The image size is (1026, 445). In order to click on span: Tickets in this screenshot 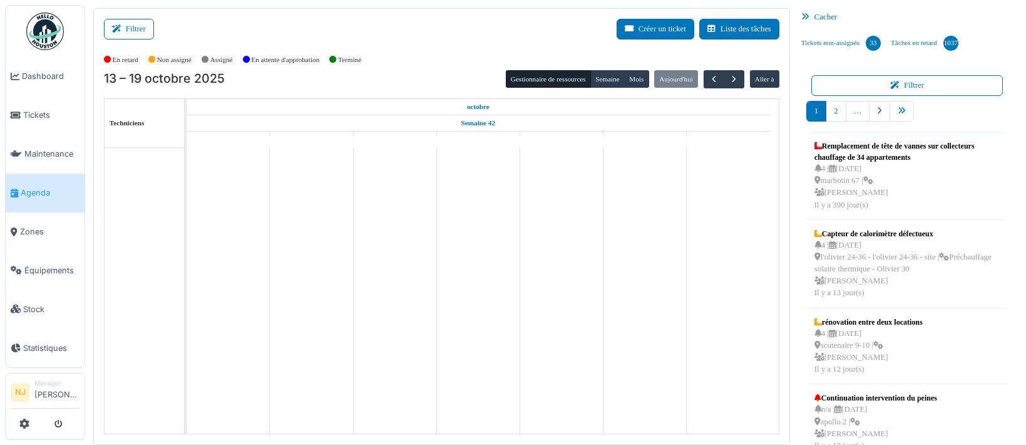, I will do `click(51, 115)`.